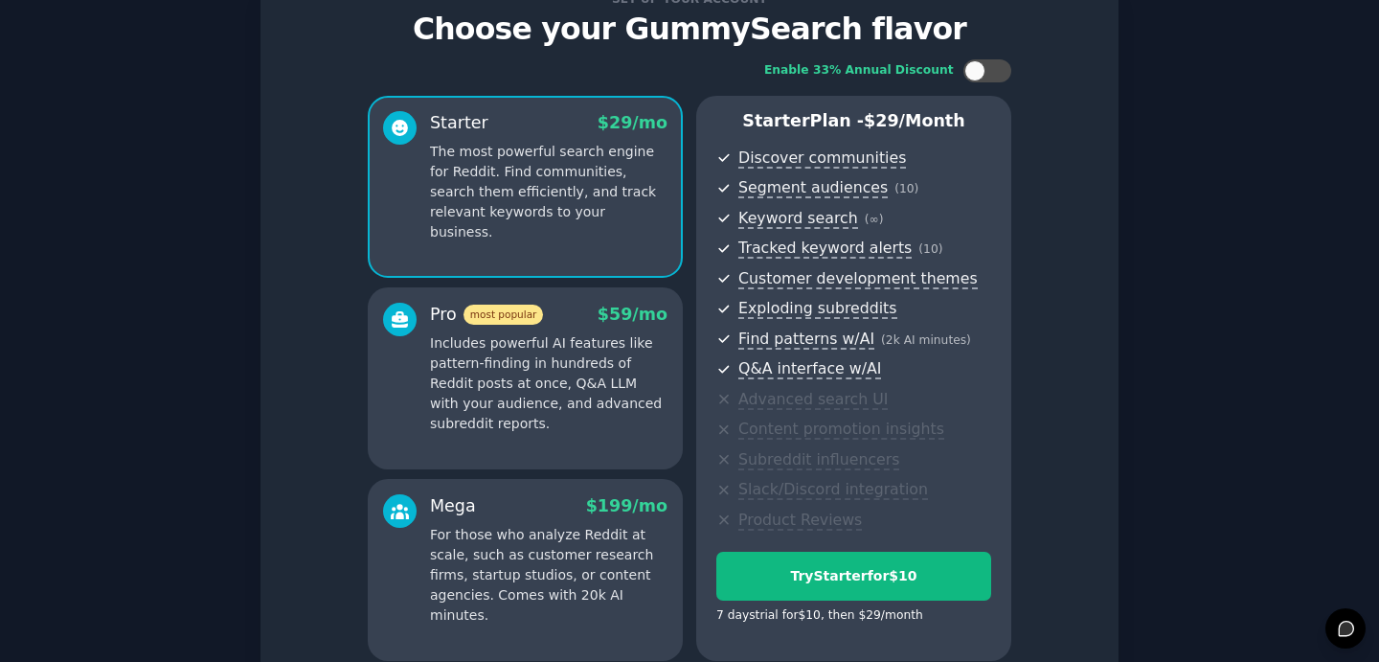 This screenshot has height=662, width=1379. I want to click on p: Includes powerful AI features like pattern-finding in hundreds of Reddit posts at once, Q&A LLM w..., so click(549, 383).